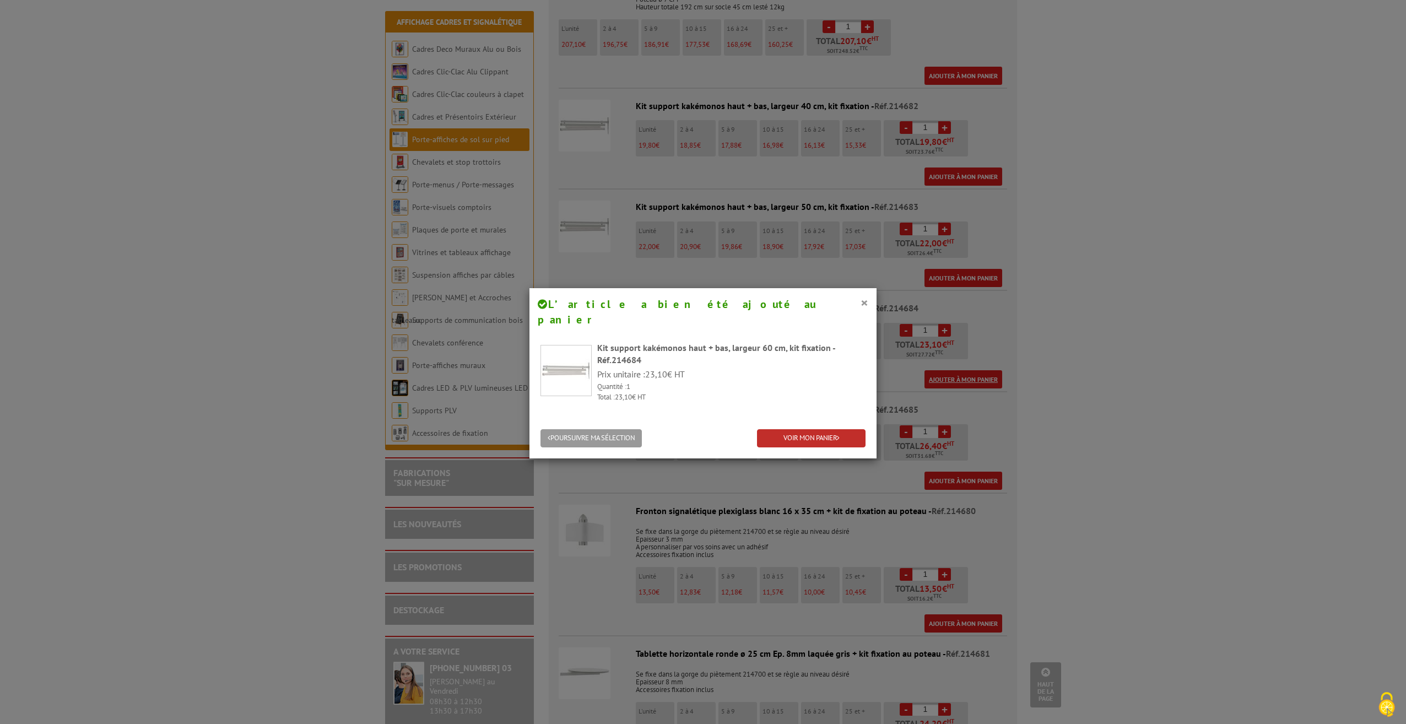 Image resolution: width=1406 pixels, height=724 pixels. Describe the element at coordinates (591, 438) in the screenshot. I see `button: POURSUIVRE MA SÉLECTION` at that location.